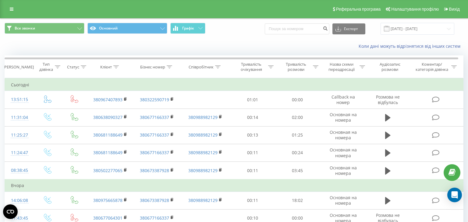  Describe the element at coordinates (19, 100) in the screenshot. I see `div: 13:51:15` at that location.